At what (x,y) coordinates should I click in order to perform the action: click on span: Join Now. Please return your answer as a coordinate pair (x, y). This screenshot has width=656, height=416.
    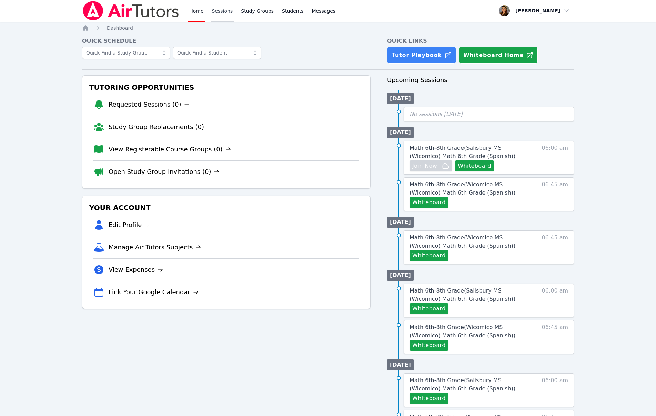
    Looking at the image, I should click on (425, 166).